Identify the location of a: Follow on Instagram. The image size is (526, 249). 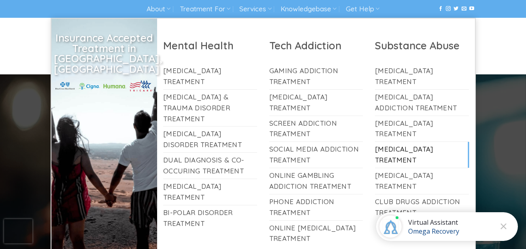
(448, 9).